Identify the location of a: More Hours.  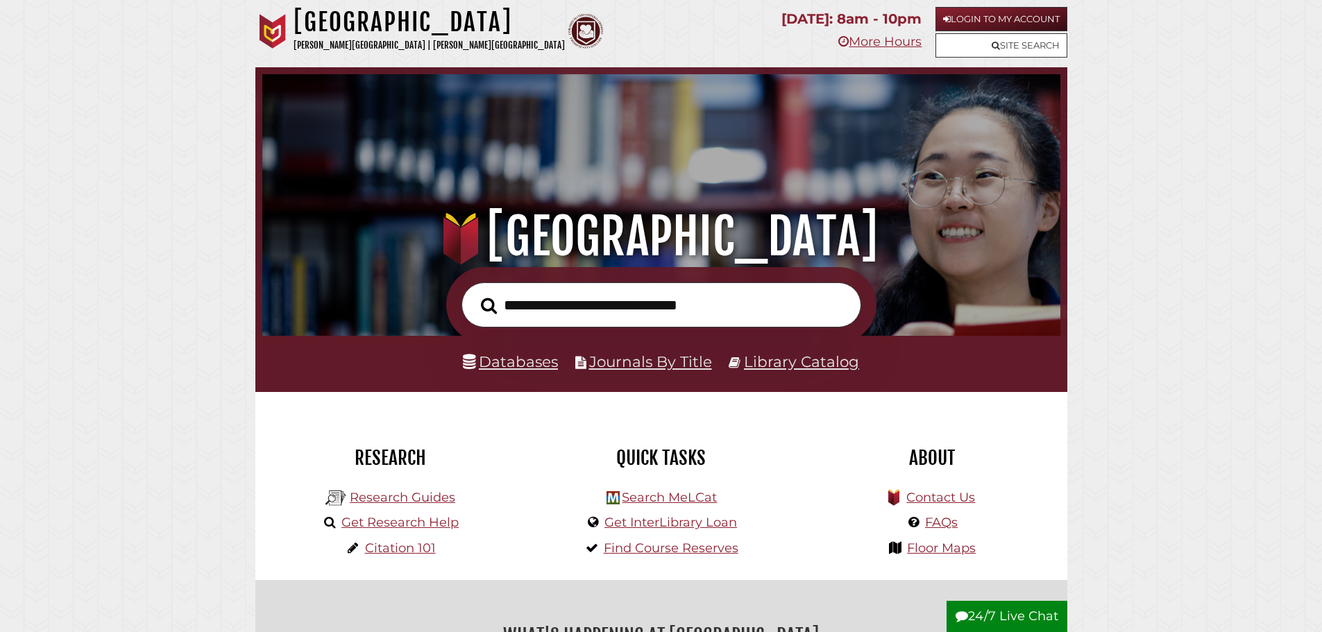
(880, 42).